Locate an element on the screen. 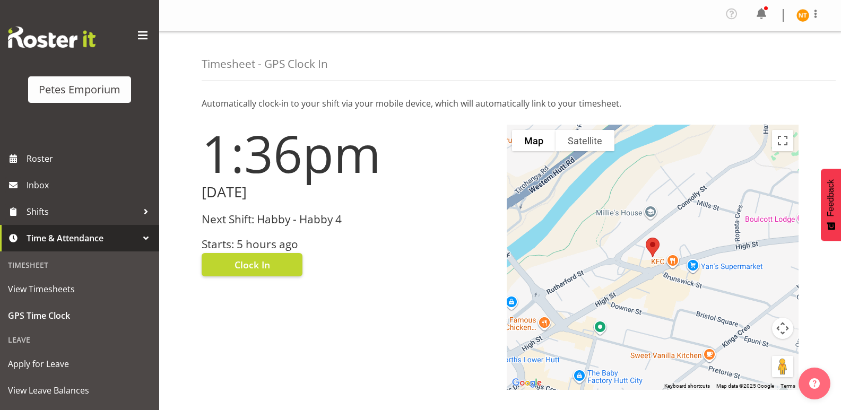 This screenshot has height=410, width=841. h4: Timesheet - GPS Clock In is located at coordinates (265, 64).